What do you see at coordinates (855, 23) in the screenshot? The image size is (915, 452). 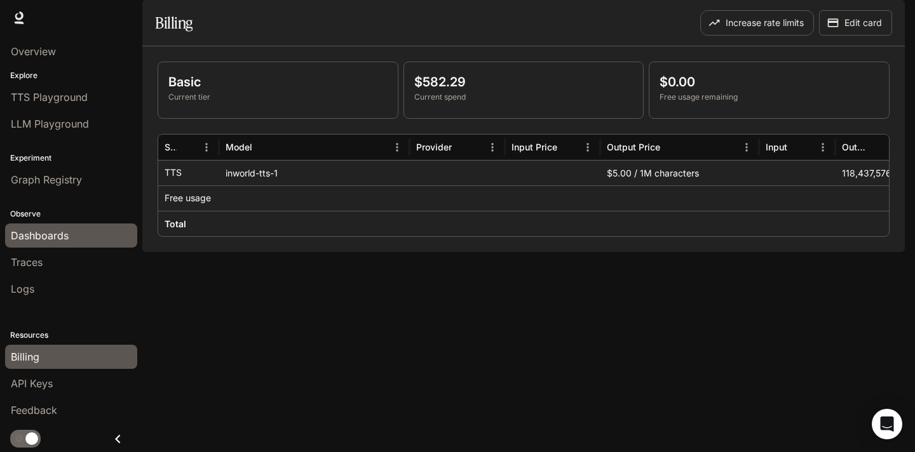 I see `button: Edit card` at bounding box center [855, 23].